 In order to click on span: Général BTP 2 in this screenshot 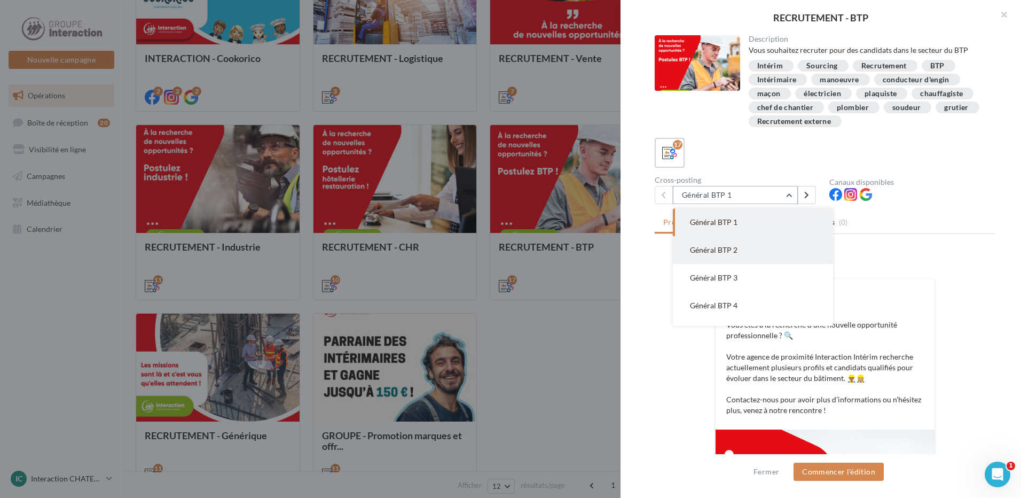, I will do `click(714, 249)`.